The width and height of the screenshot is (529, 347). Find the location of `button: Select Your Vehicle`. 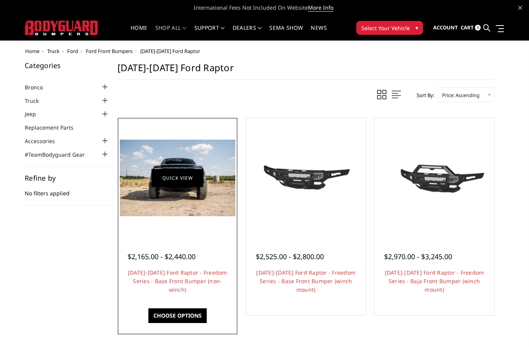

button: Select Your Vehicle is located at coordinates (390, 28).